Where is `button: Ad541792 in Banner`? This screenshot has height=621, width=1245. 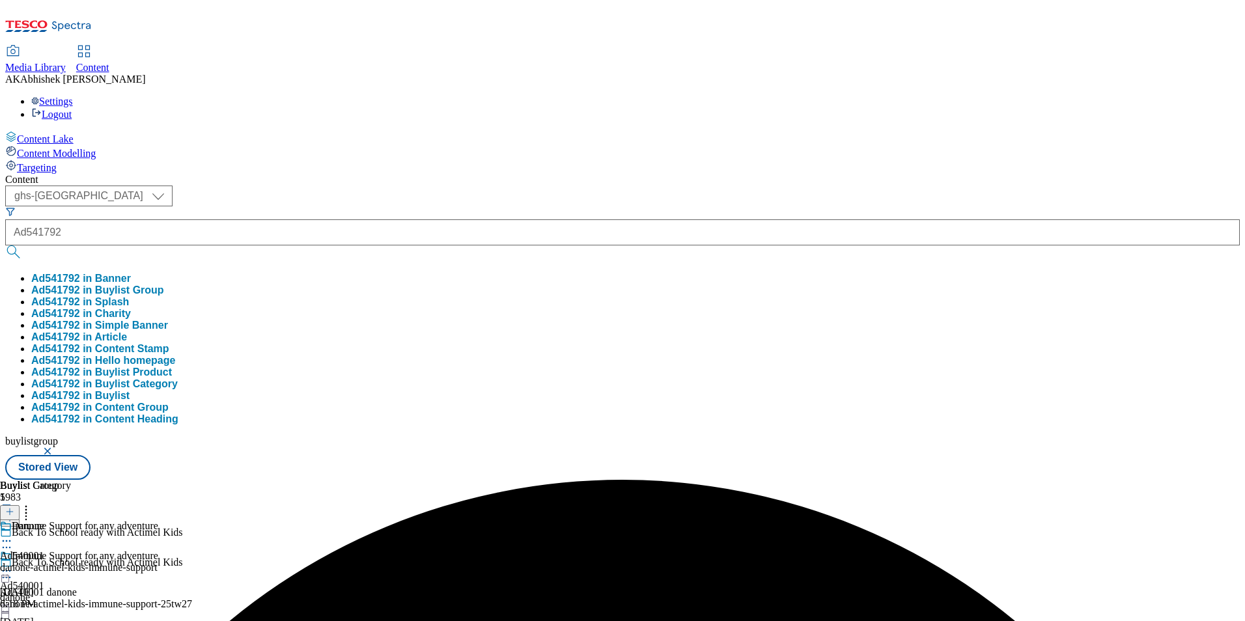
button: Ad541792 in Banner is located at coordinates (81, 279).